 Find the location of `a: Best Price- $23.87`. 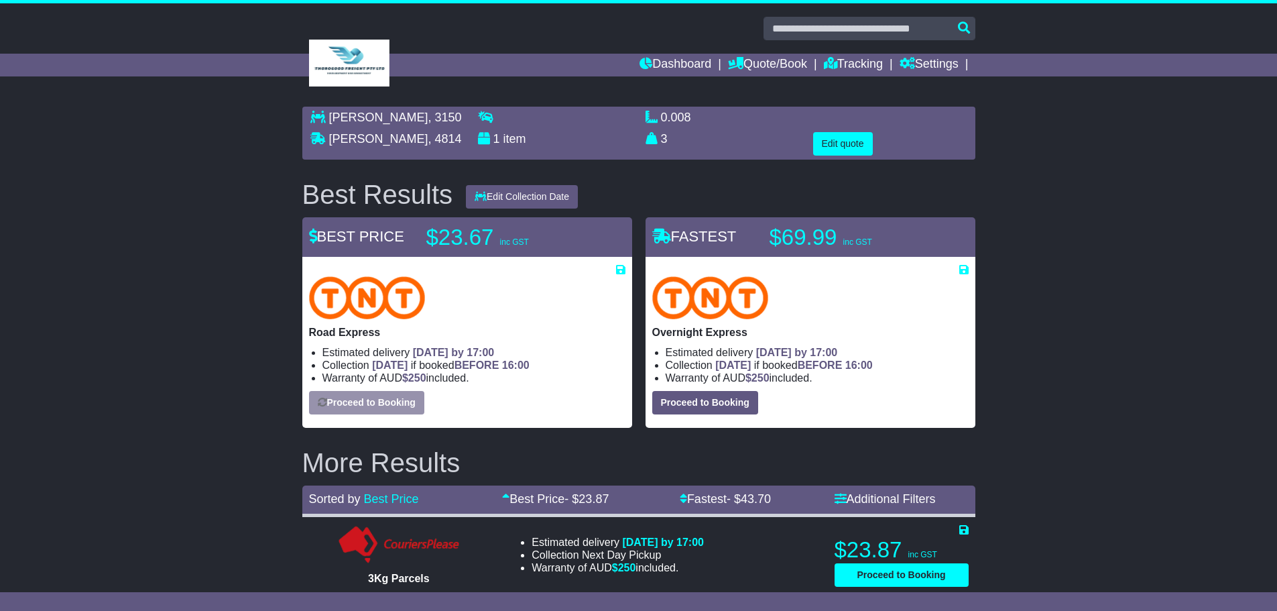

a: Best Price- $23.87 is located at coordinates (555, 499).